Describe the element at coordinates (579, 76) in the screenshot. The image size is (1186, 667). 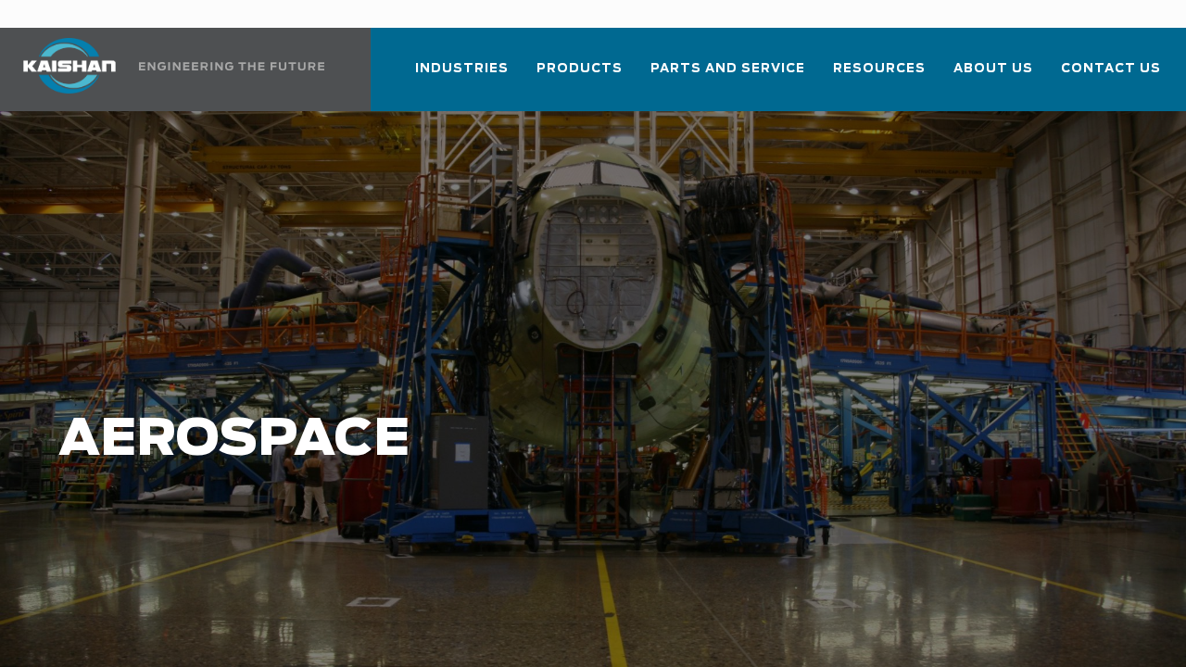
I see `a: Products` at that location.